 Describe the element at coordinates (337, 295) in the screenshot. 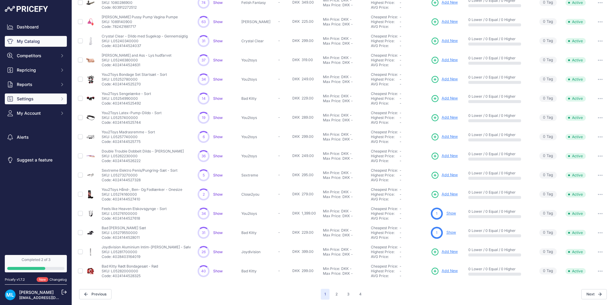

I see `button: Go to page 2` at that location.